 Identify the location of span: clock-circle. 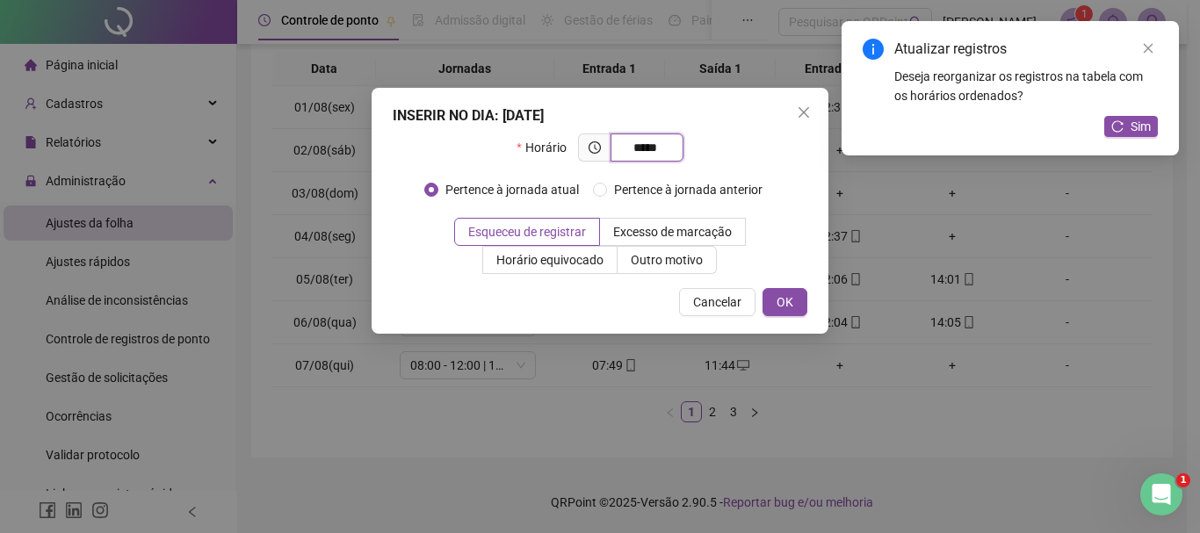
(595, 148).